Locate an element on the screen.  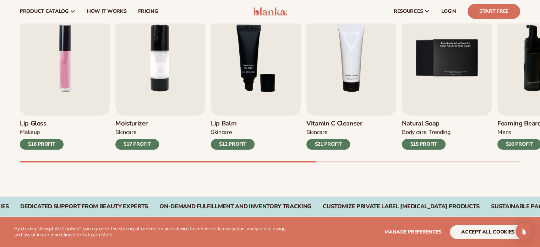
a: 3 / 9 is located at coordinates (256, 75).